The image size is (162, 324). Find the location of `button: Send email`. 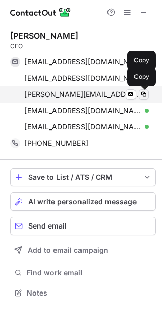

button: Send email is located at coordinates (83, 226).